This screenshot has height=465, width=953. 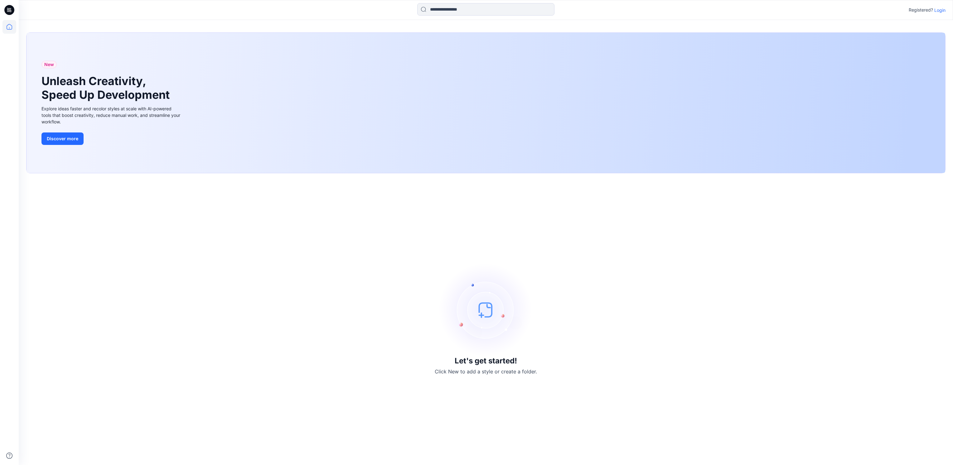 What do you see at coordinates (486, 361) in the screenshot?
I see `h3: Let's get started!` at bounding box center [486, 361].